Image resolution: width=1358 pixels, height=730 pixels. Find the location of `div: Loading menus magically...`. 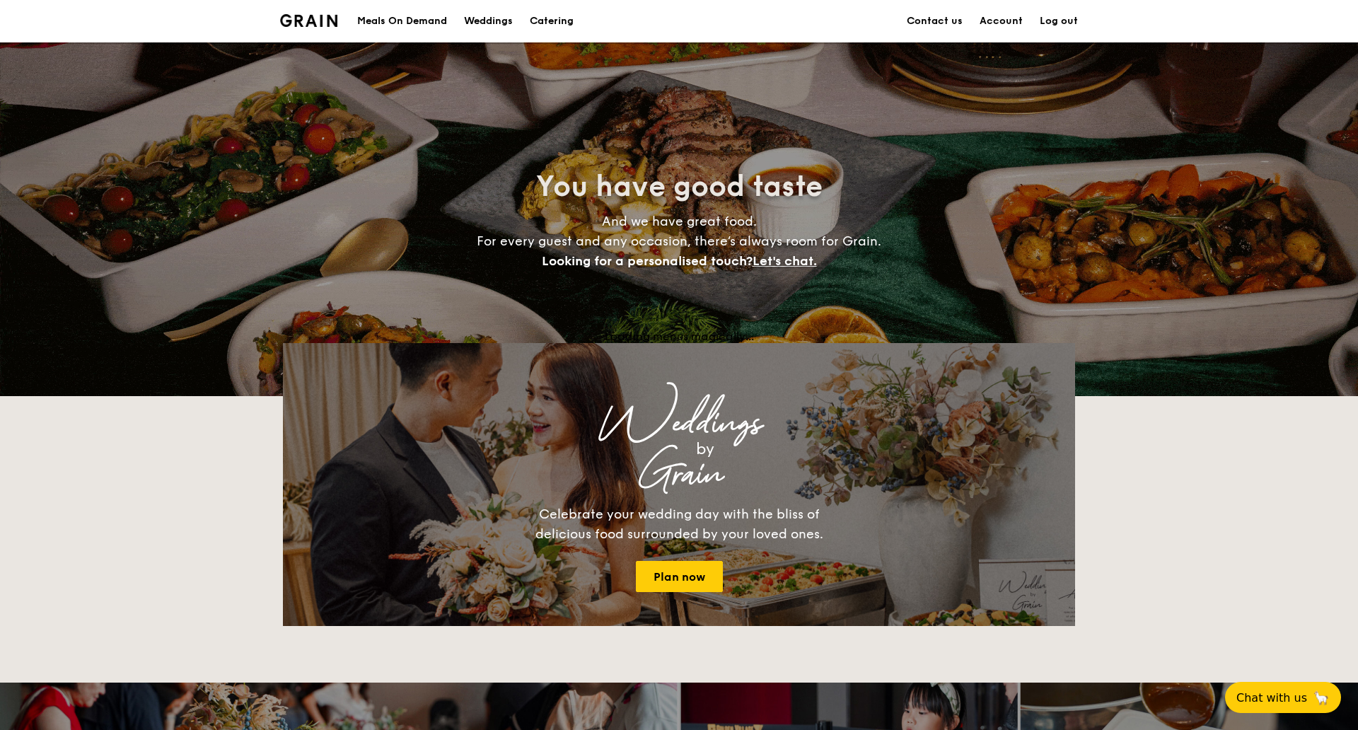

div: Loading menus magically... is located at coordinates (679, 336).